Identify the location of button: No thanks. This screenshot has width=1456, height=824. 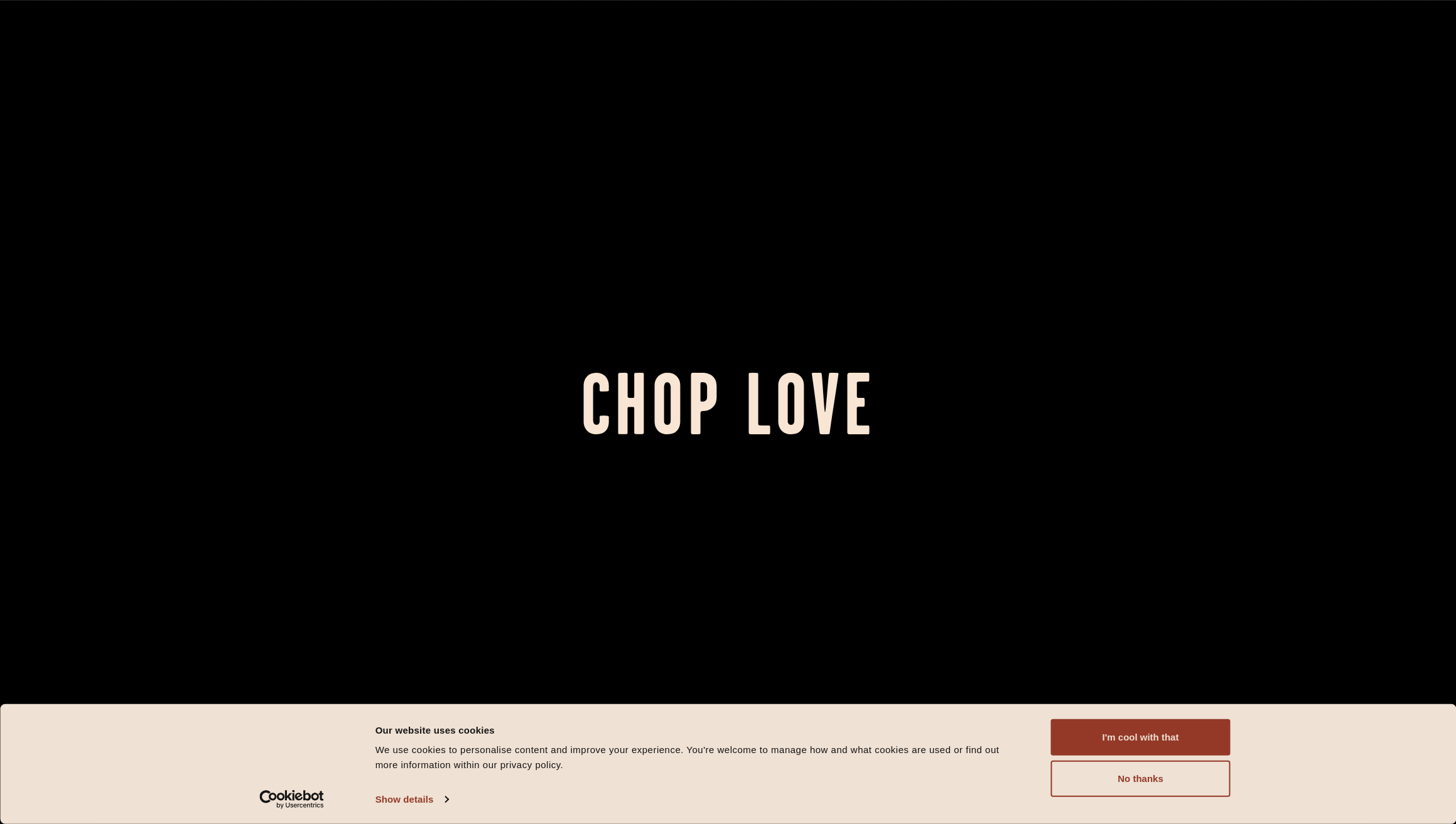
(1141, 779).